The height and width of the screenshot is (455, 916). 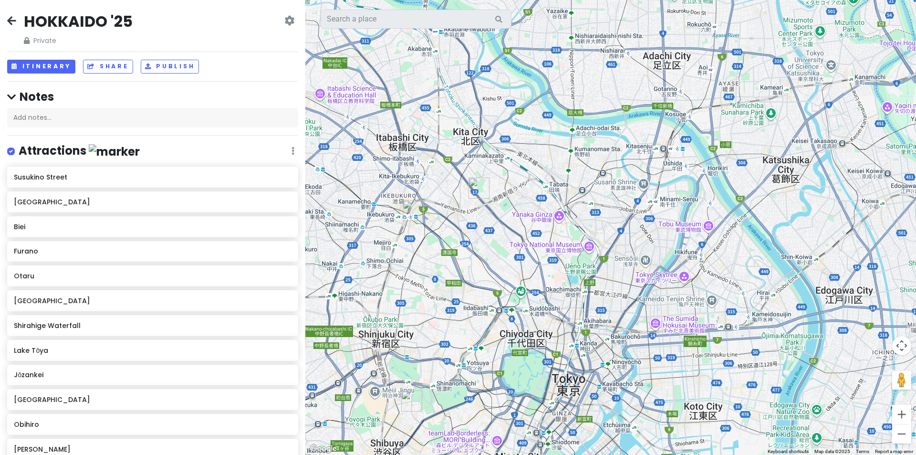 What do you see at coordinates (152, 325) in the screenshot?
I see `h6: Shirahige Waterfall` at bounding box center [152, 325].